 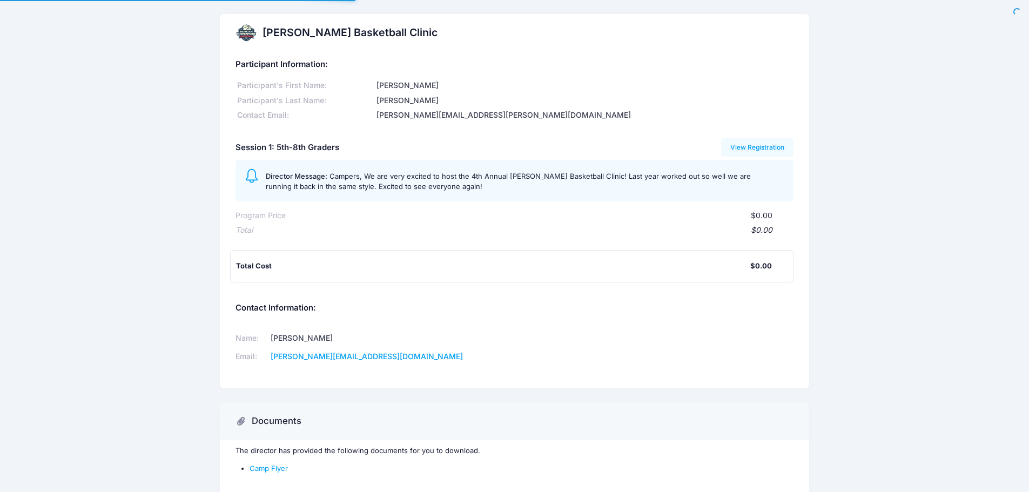 What do you see at coordinates (305, 115) in the screenshot?
I see `div: Contact Email:` at bounding box center [305, 115].